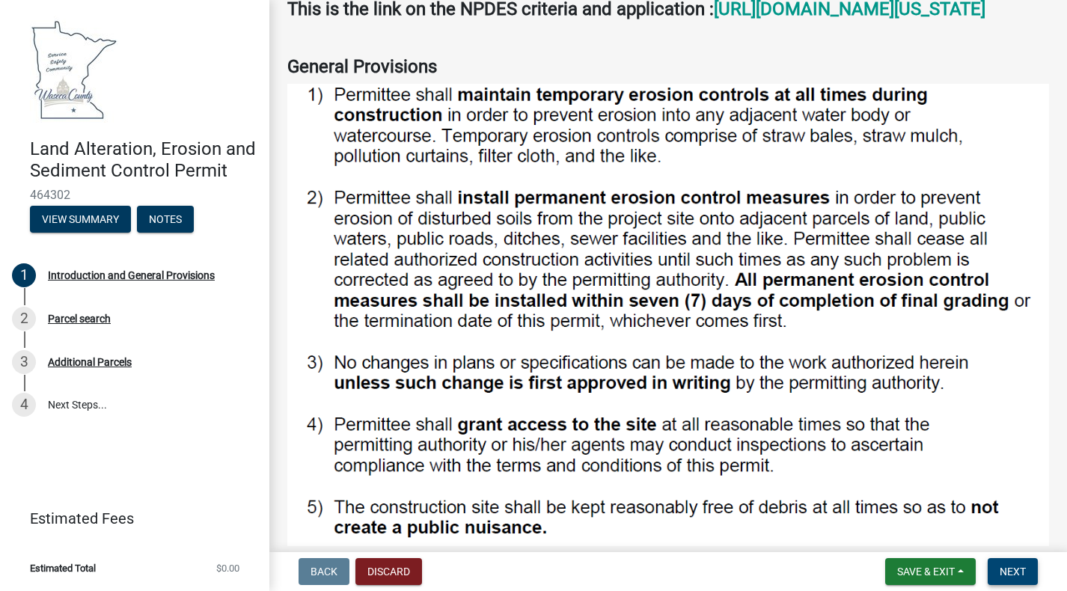 The width and height of the screenshot is (1067, 591). Describe the element at coordinates (24, 319) in the screenshot. I see `div: 2` at that location.